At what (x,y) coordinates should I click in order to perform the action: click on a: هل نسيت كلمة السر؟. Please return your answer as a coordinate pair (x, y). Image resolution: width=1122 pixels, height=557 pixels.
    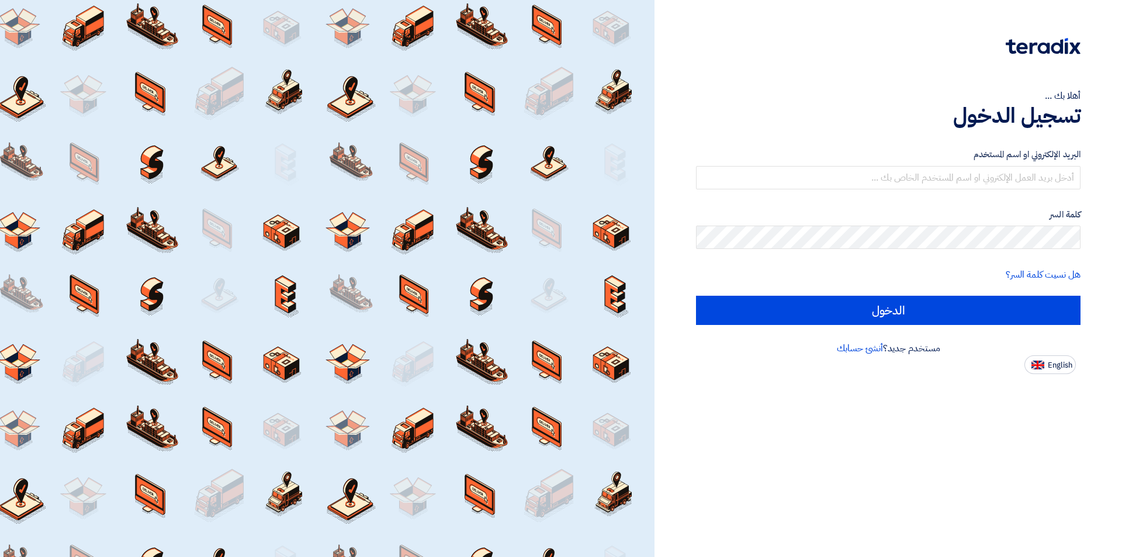
    Looking at the image, I should click on (1043, 275).